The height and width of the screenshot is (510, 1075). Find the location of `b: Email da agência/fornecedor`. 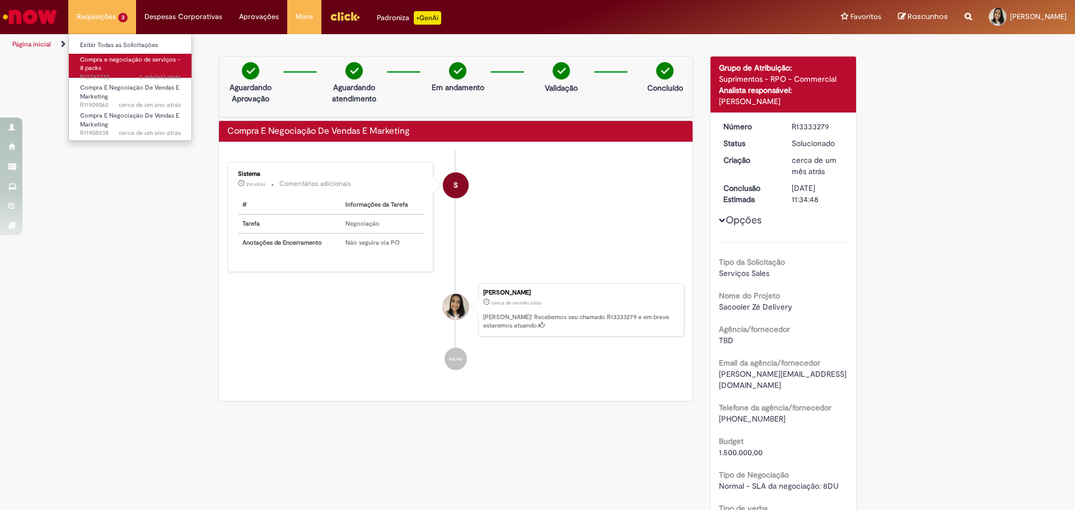

b: Email da agência/fornecedor is located at coordinates (769, 363).